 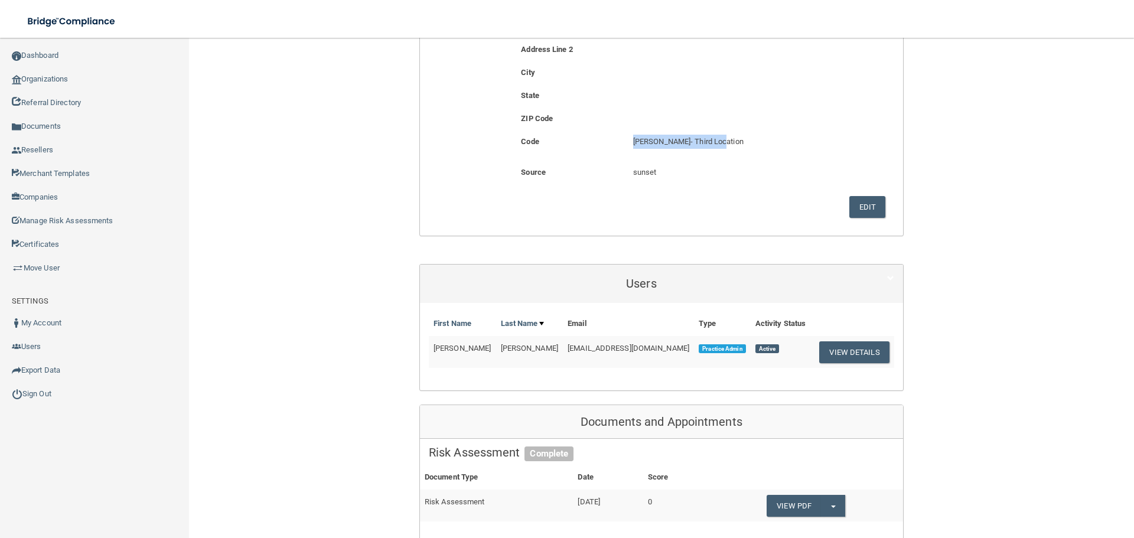 What do you see at coordinates (17, 370) in the screenshot?
I see `img: icon-export.b9366987.png` at bounding box center [17, 370].